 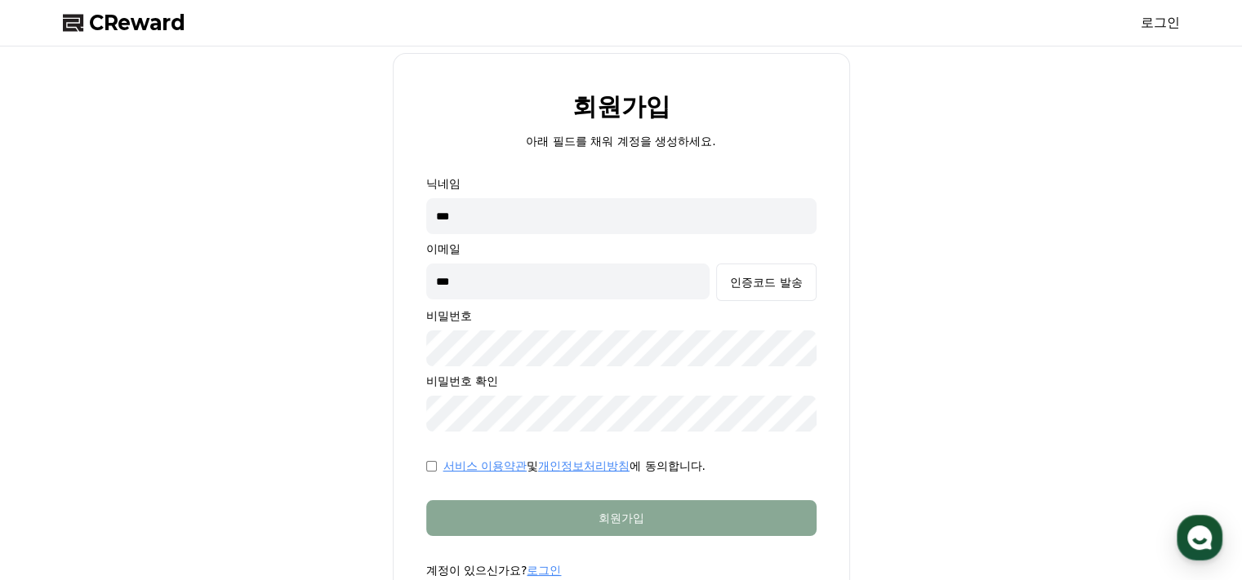 What do you see at coordinates (621, 571) in the screenshot?
I see `p: 계정이 있으신가요?` at bounding box center [621, 571].